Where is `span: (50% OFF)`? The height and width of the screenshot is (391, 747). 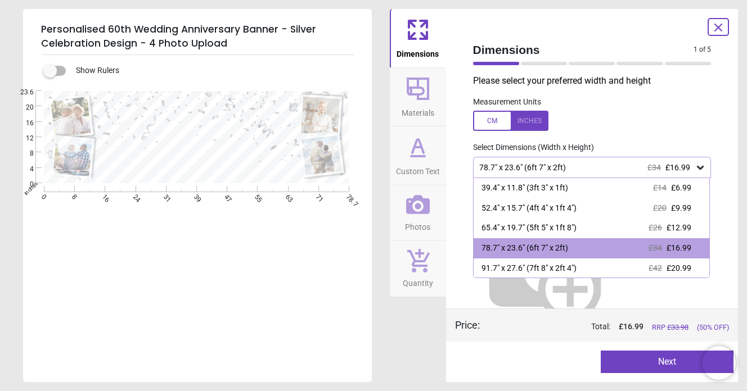
span: (50% OFF) is located at coordinates (713, 328).